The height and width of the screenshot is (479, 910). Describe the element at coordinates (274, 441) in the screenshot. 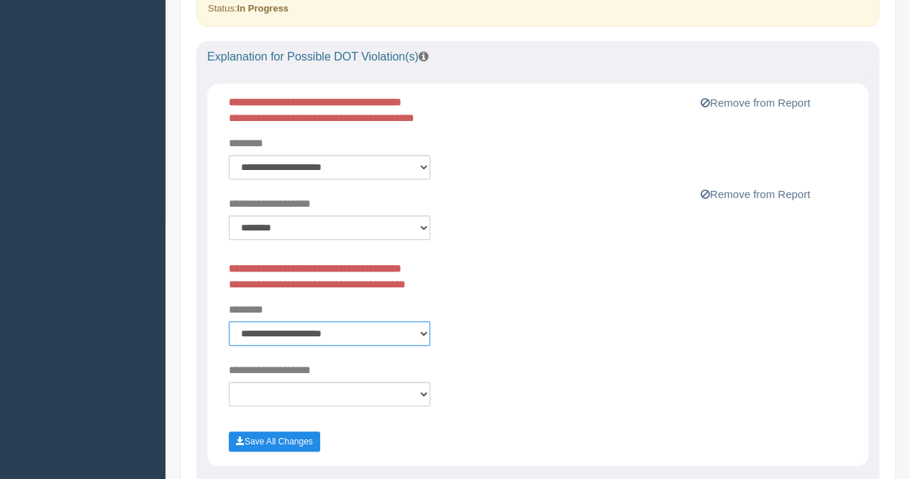

I see `button: Save` at that location.